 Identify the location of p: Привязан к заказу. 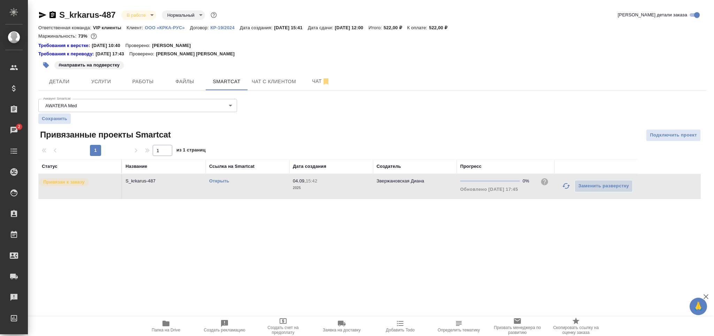
(64, 182).